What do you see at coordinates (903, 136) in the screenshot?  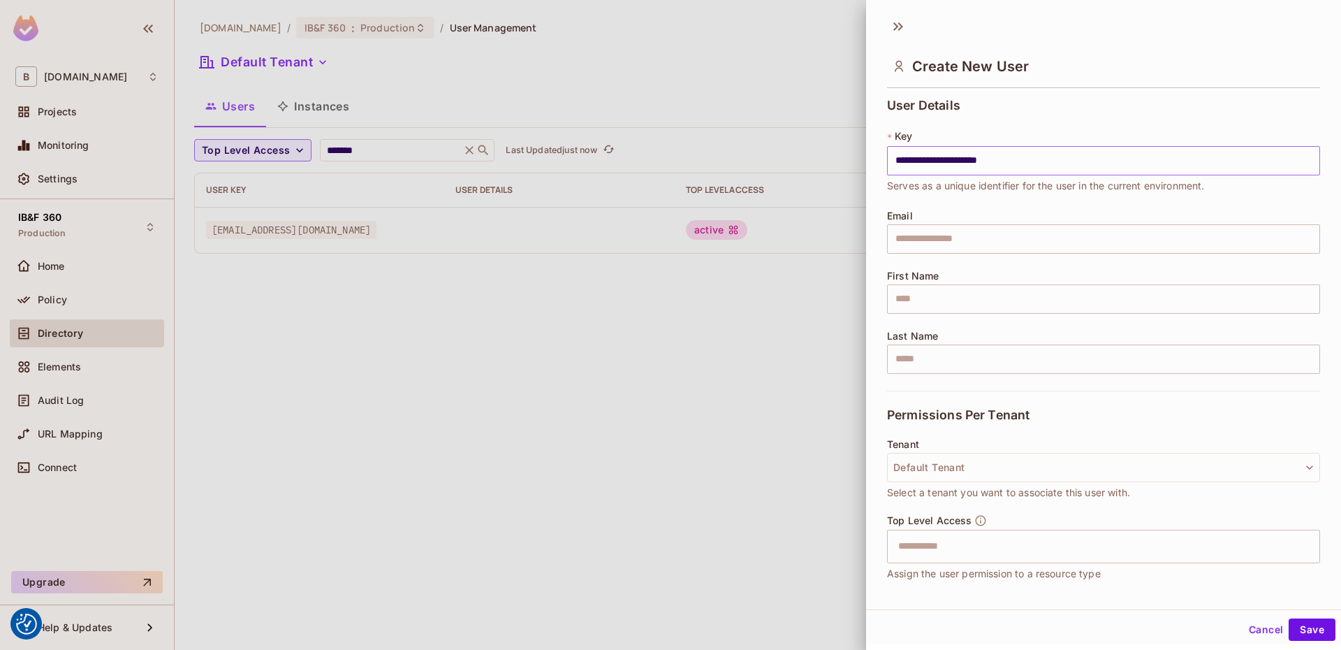 I see `span: Key` at bounding box center [903, 136].